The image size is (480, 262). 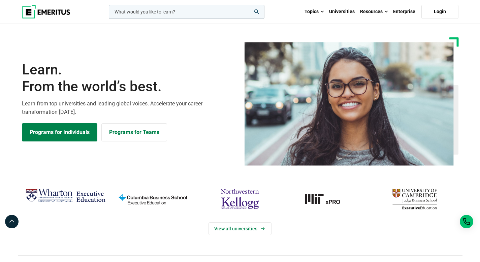 What do you see at coordinates (240, 229) in the screenshot?
I see `a: View Universities` at bounding box center [240, 229].